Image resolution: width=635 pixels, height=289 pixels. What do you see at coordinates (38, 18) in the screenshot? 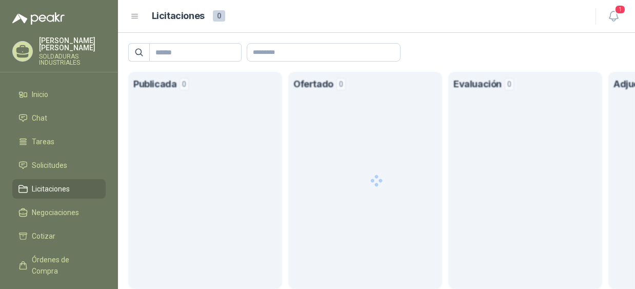
I see `img: Logo peakr` at bounding box center [38, 18].